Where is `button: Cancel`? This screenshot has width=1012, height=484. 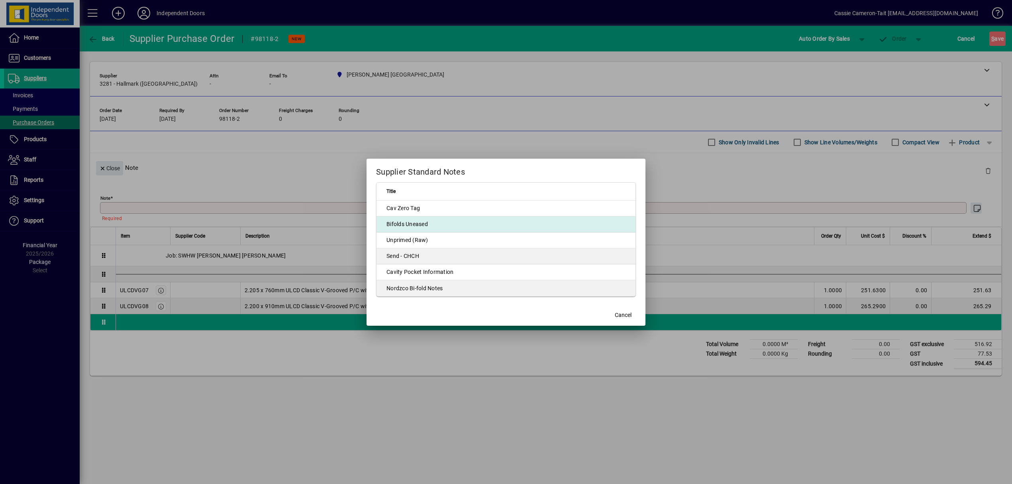
button: Cancel is located at coordinates (623, 315).